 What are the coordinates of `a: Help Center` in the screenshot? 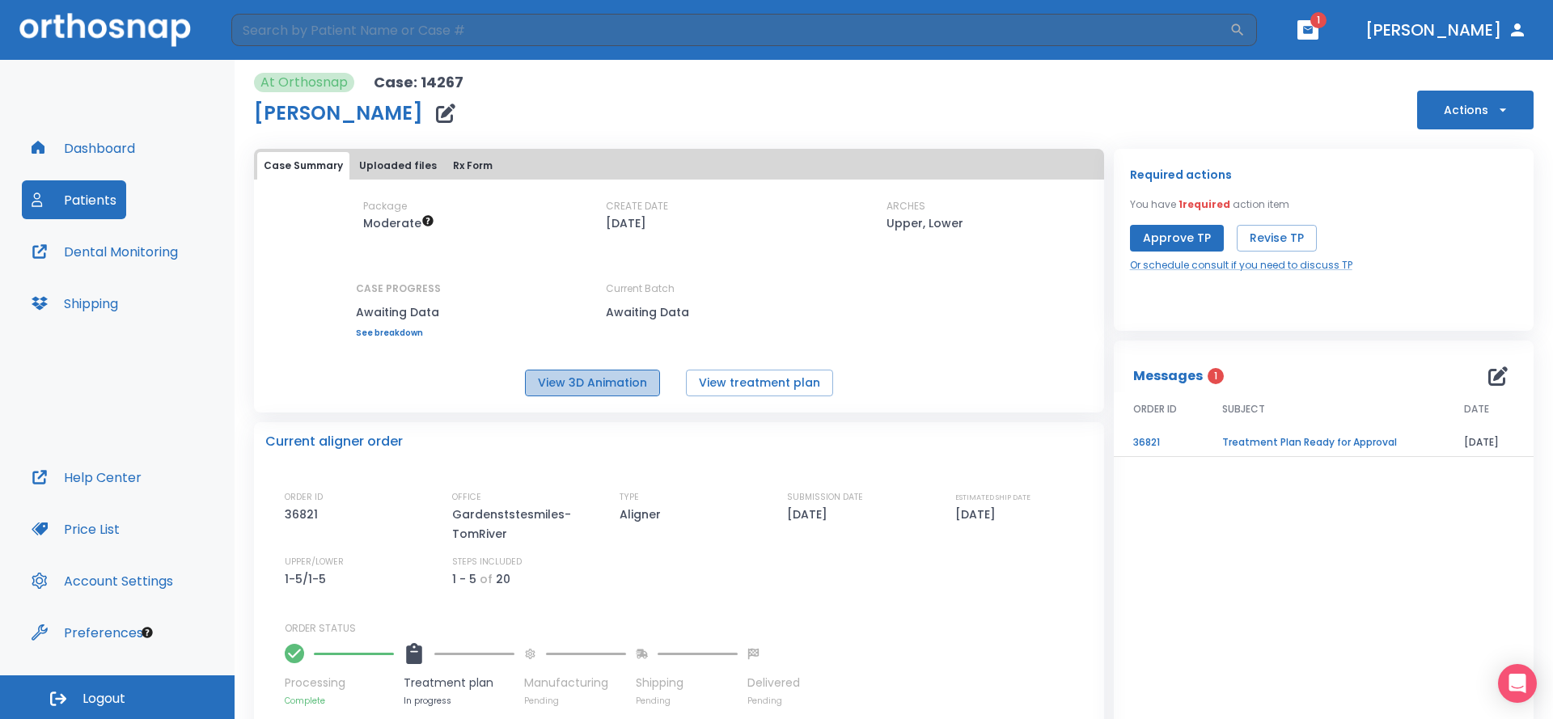 It's located at (87, 477).